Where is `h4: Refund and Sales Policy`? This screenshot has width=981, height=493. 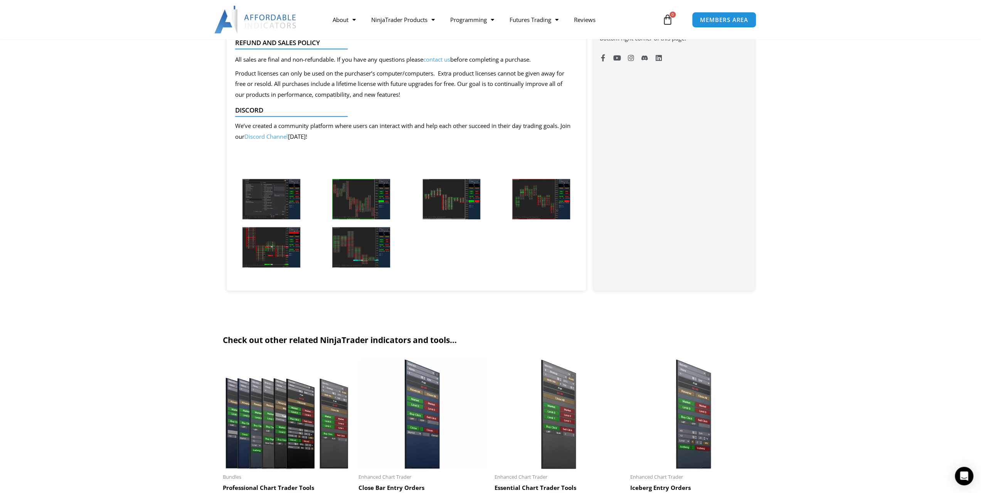 h4: Refund and Sales Policy is located at coordinates (403, 43).